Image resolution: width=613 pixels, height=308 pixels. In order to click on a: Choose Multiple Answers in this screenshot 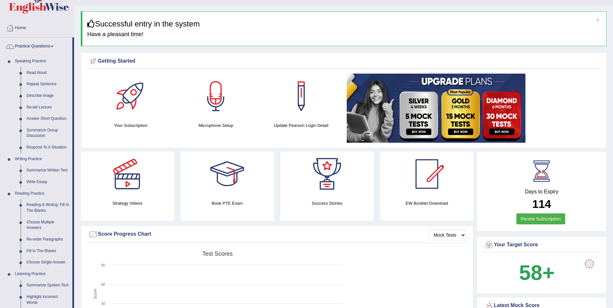, I will do `click(48, 225)`.